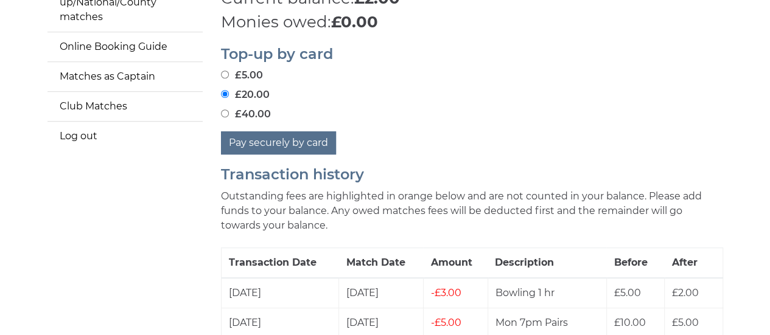  What do you see at coordinates (125, 77) in the screenshot?
I see `a: Matches as Captain` at bounding box center [125, 77].